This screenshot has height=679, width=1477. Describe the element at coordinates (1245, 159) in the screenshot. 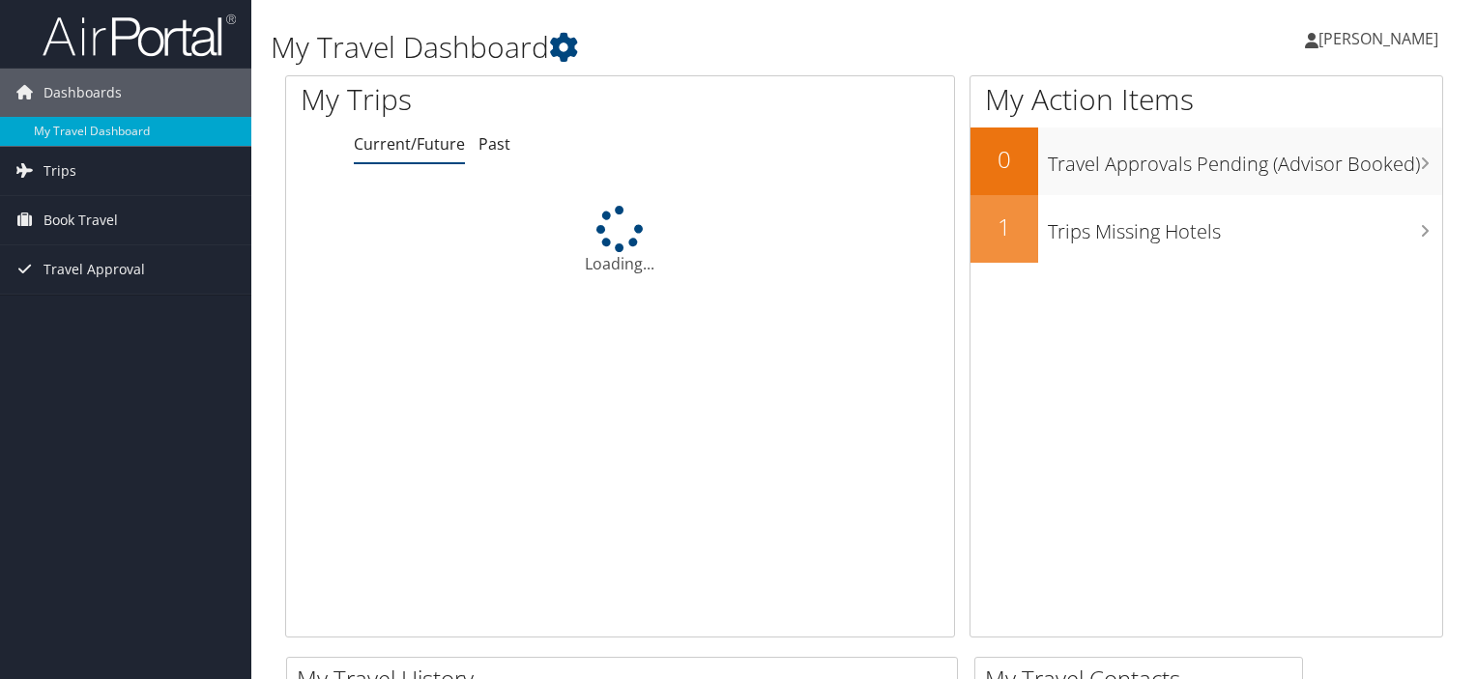

I see `h3: Travel Approvals Pending (Advisor Booked)` at that location.